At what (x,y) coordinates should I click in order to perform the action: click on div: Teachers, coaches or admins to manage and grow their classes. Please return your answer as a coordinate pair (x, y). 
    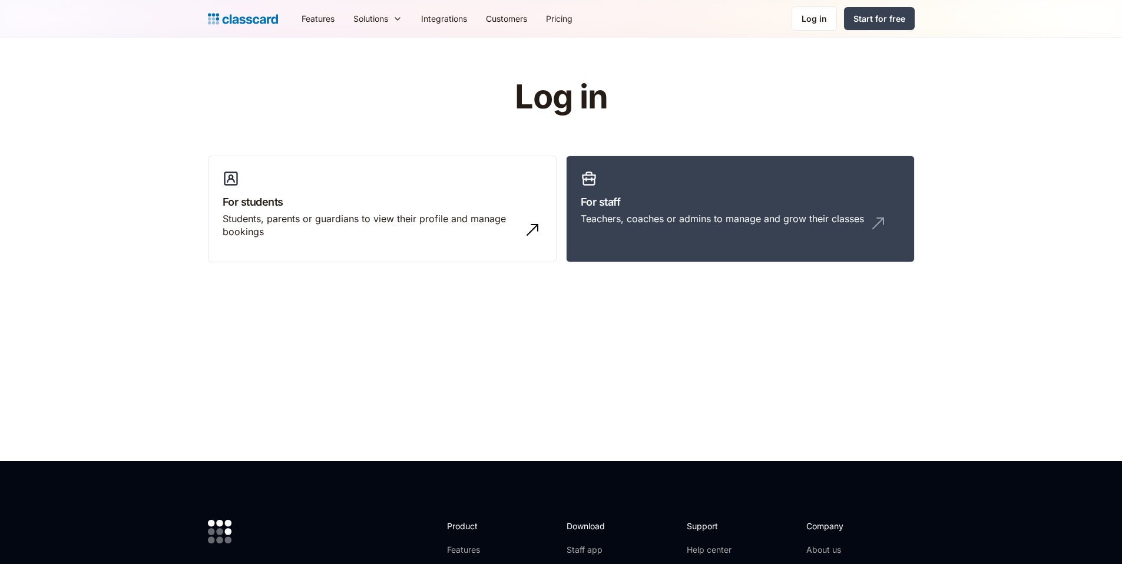
    Looking at the image, I should click on (722, 219).